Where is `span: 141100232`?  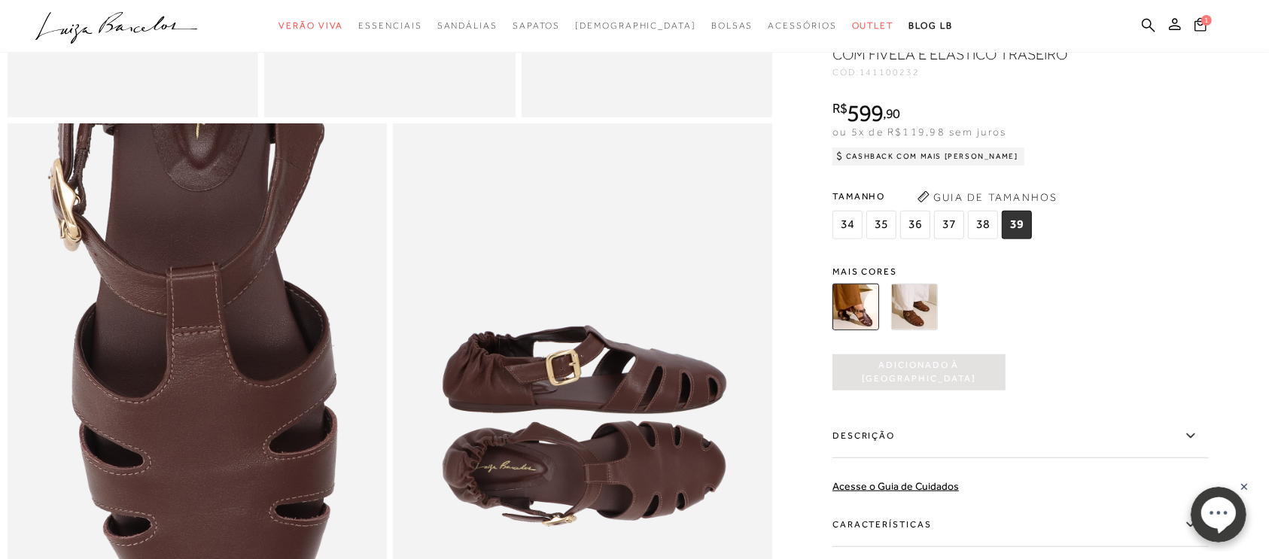
span: 141100232 is located at coordinates (890, 72).